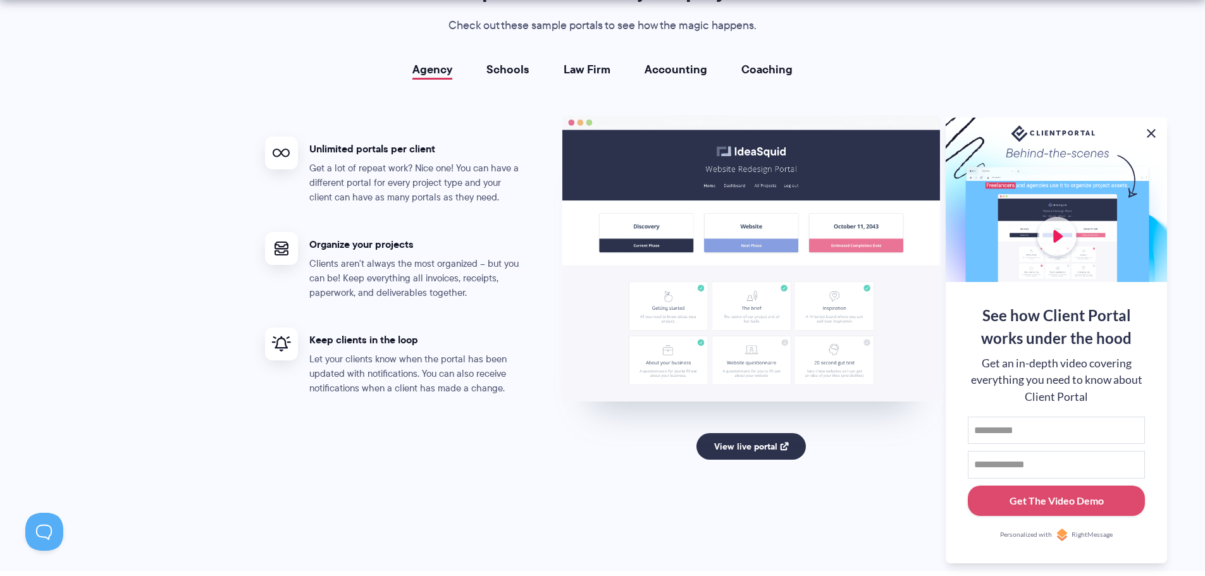  Describe the element at coordinates (1062, 535) in the screenshot. I see `img: Personalized with RightMessage` at that location.